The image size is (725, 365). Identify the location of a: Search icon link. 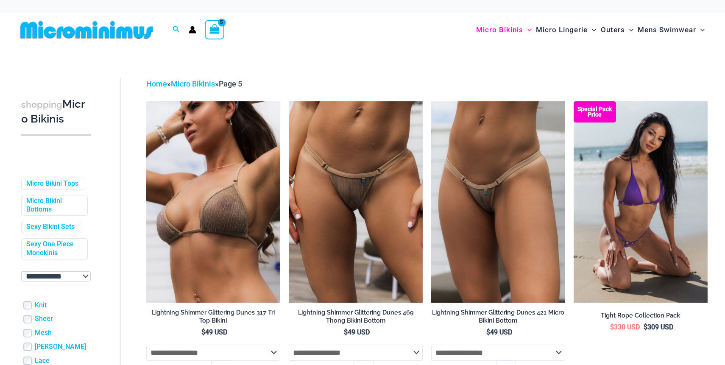
(176, 30).